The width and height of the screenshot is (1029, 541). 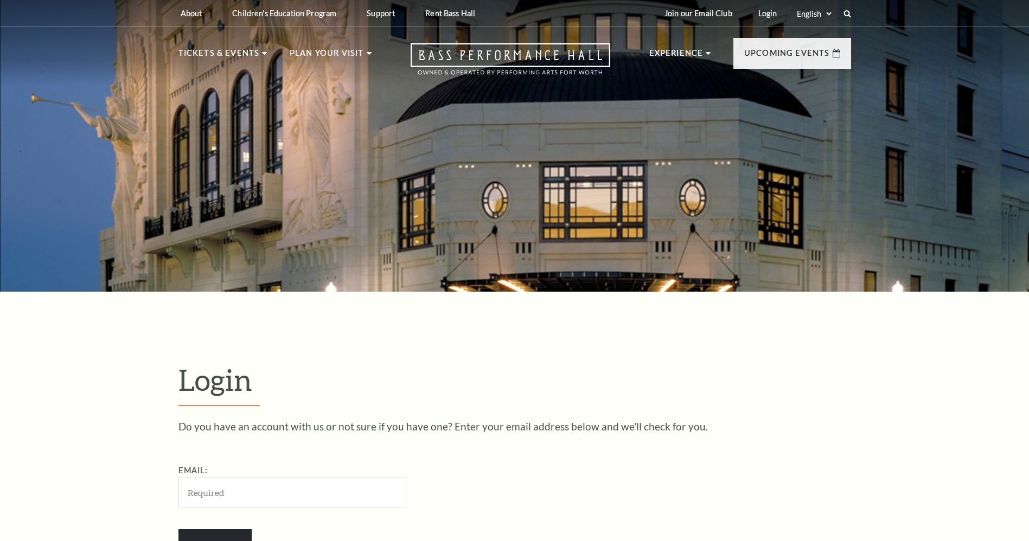 I want to click on p: Do you have an account with us or not sure if you have one? Enter your email address below and we..., so click(x=515, y=426).